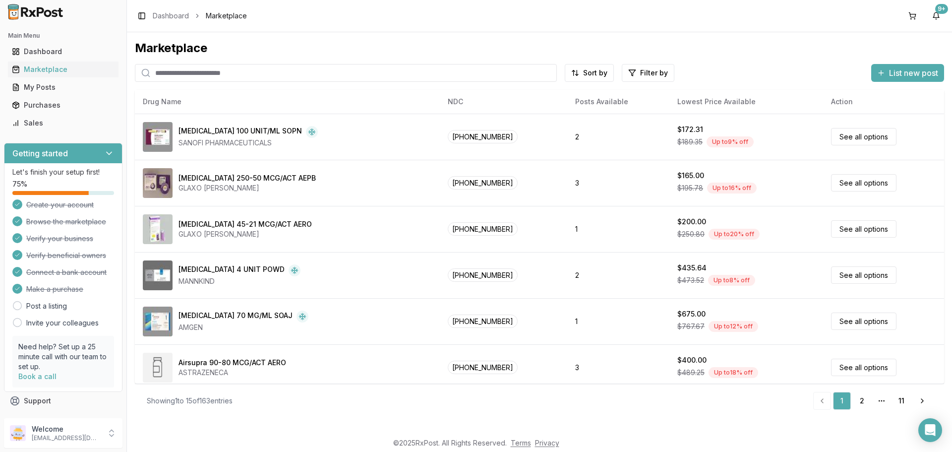  Describe the element at coordinates (63, 105) in the screenshot. I see `button: Purchases` at that location.